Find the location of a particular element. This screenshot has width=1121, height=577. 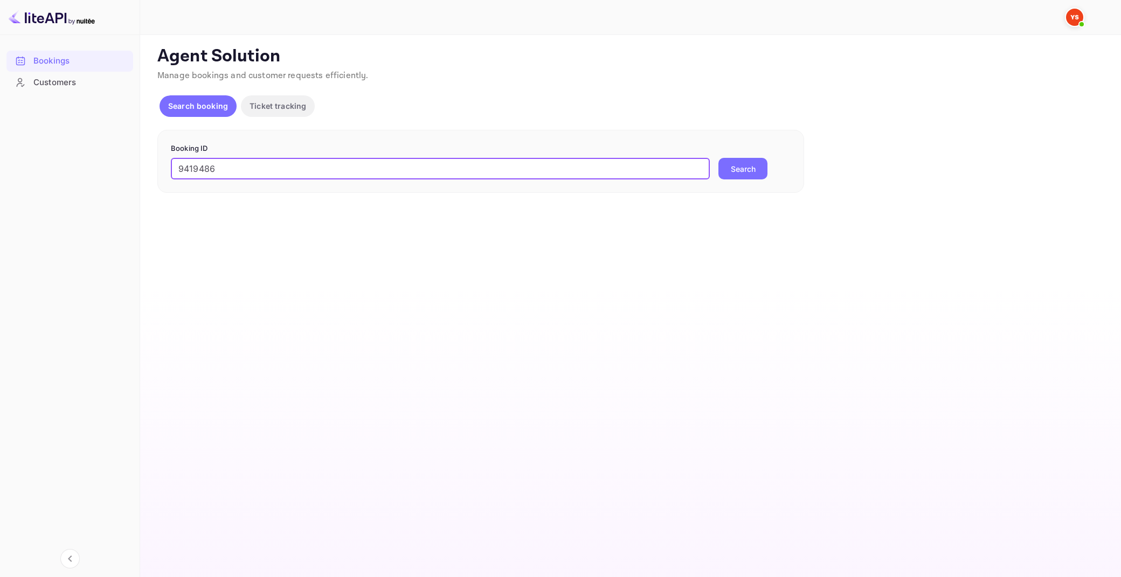

span: Manage bookings and customer requests efficiently. is located at coordinates (263, 75).